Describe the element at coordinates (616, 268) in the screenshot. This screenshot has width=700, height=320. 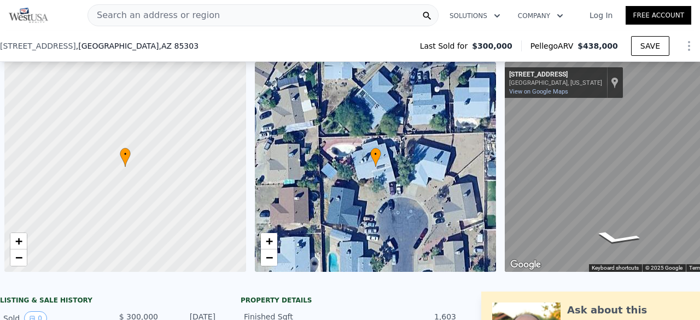
I see `button: Keyboard shortcuts` at that location.